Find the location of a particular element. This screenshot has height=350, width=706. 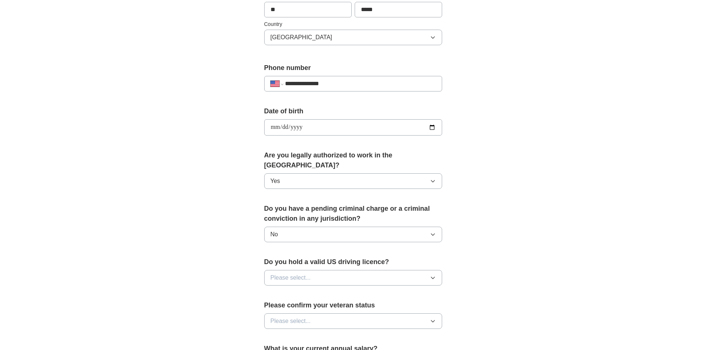

span: Yes is located at coordinates (275, 181).